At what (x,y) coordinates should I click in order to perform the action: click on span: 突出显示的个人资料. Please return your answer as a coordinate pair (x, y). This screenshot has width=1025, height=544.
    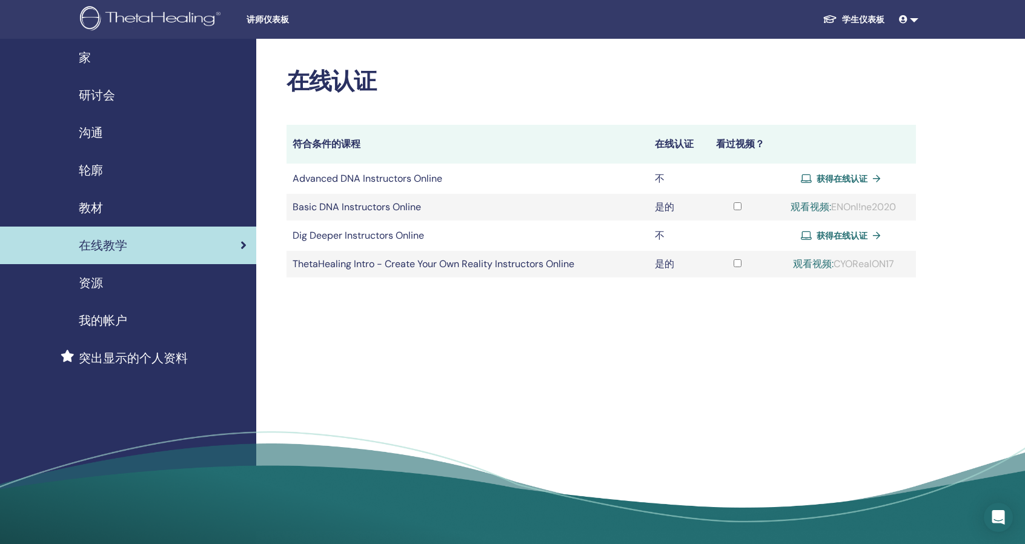
    Looking at the image, I should click on (133, 358).